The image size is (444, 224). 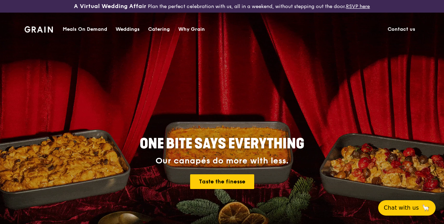 I want to click on button: Chat with us🦙, so click(x=407, y=208).